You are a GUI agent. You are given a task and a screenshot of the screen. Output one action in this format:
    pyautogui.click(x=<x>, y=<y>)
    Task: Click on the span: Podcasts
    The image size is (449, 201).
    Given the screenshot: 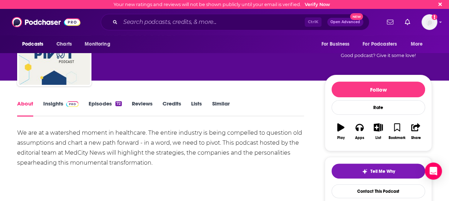 What is the action you would take?
    pyautogui.click(x=33, y=44)
    